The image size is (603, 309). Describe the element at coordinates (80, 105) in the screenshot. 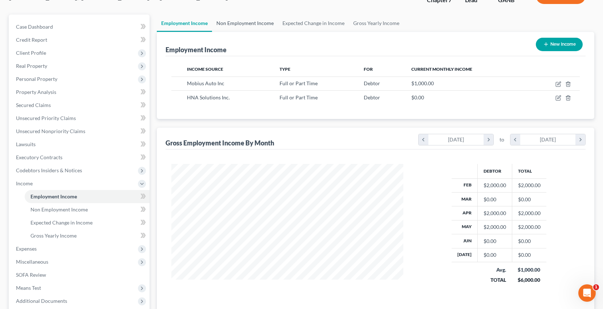

I see `a: Secured Claims` at that location.